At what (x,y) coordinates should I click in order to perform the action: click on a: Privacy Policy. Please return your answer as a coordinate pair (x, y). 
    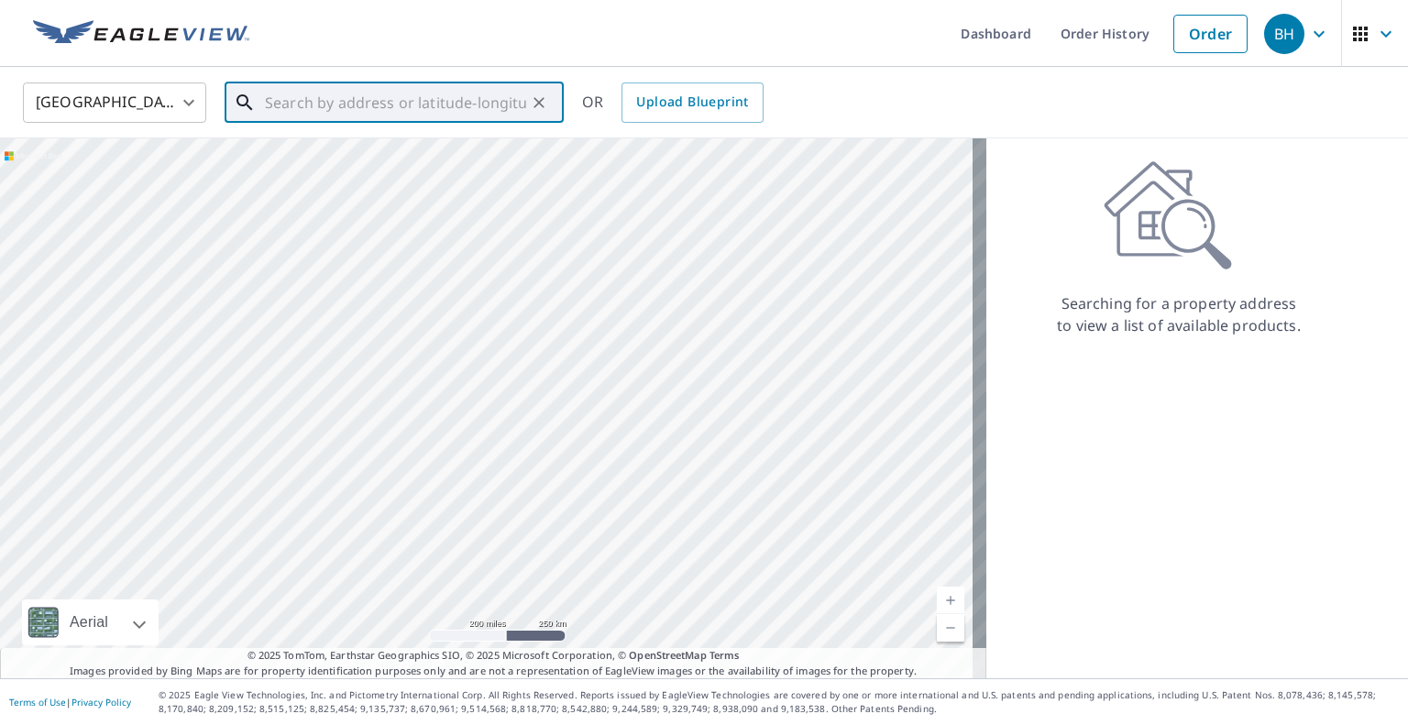
    Looking at the image, I should click on (101, 702).